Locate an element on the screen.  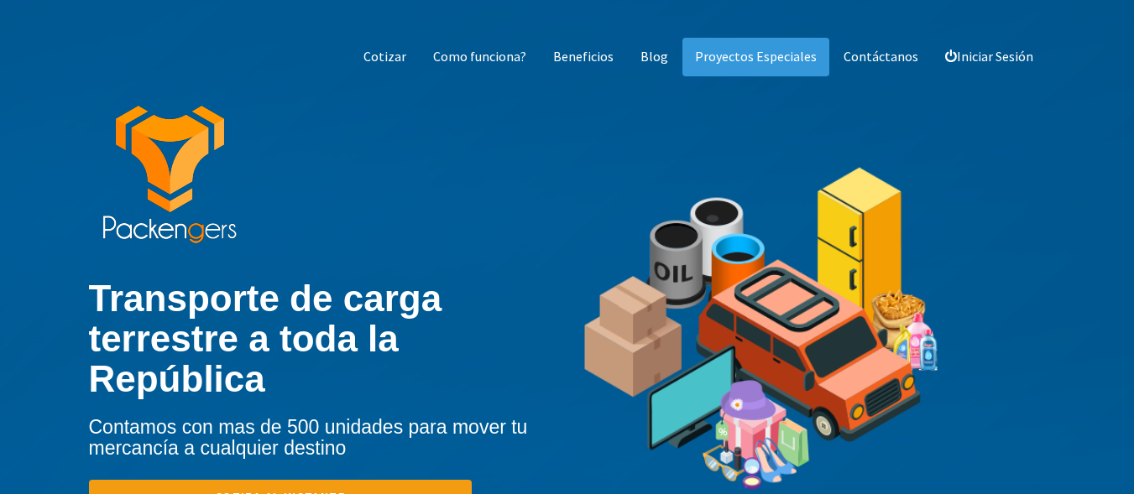
img: packengers is located at coordinates (170, 175).